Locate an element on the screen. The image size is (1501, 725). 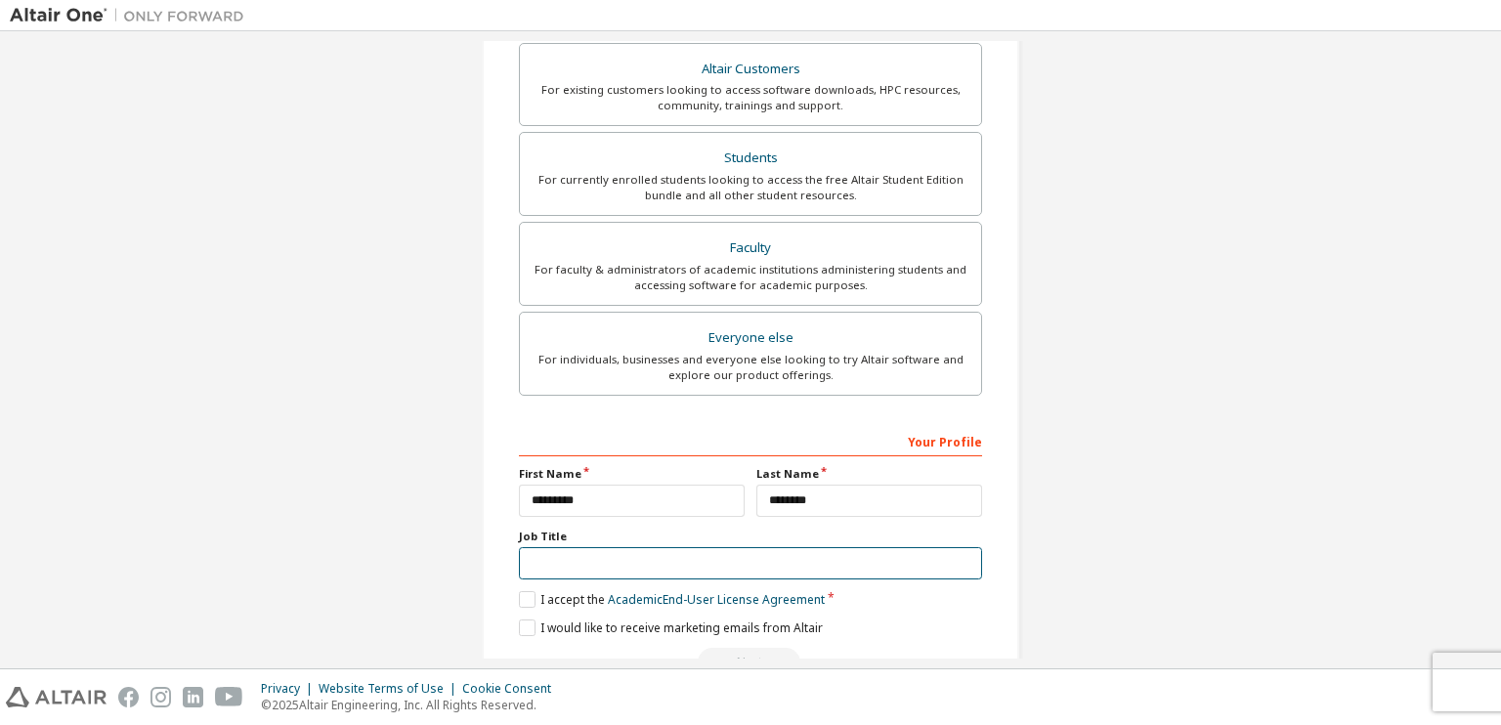
label: First Name is located at coordinates (631, 474).